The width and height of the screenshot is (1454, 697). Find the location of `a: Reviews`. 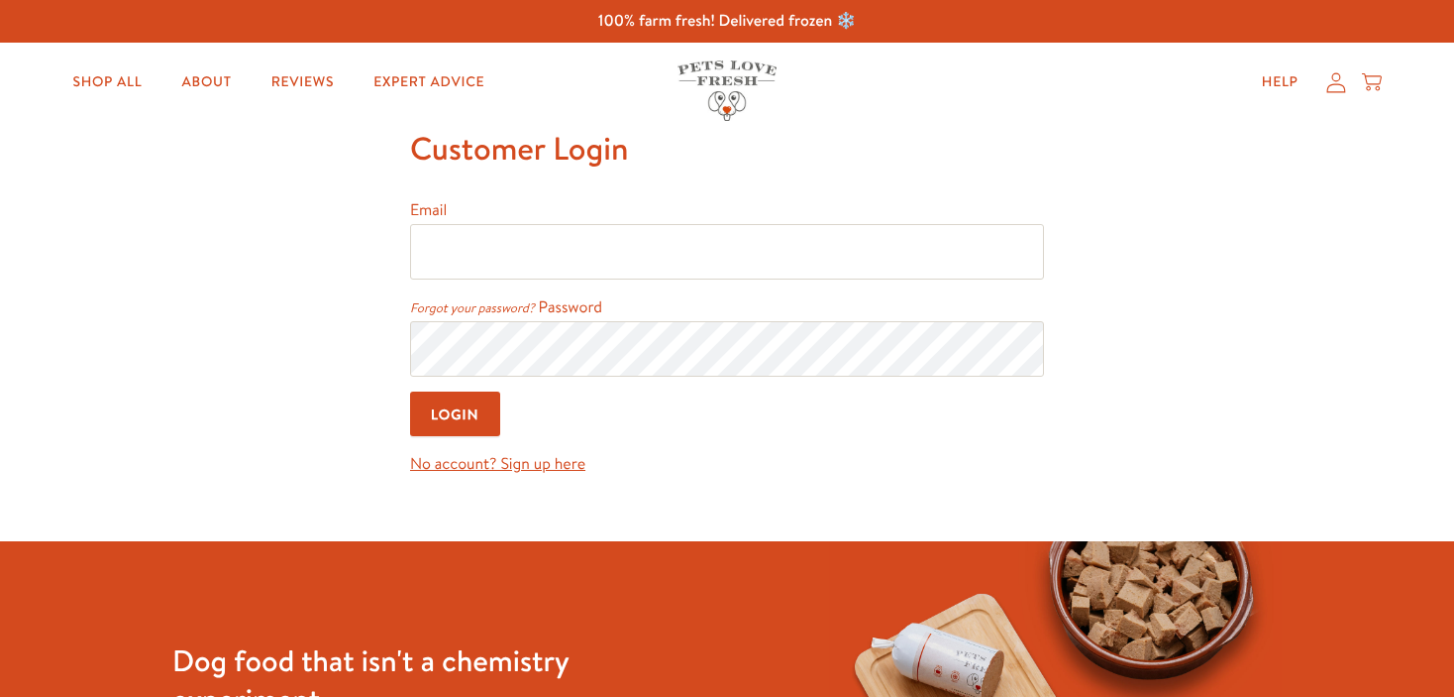

a: Reviews is located at coordinates (302, 82).